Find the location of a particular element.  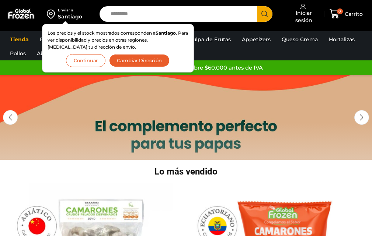

a: Tienda is located at coordinates (19, 39).